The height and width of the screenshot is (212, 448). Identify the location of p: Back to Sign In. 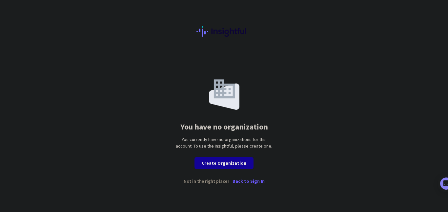
(249, 181).